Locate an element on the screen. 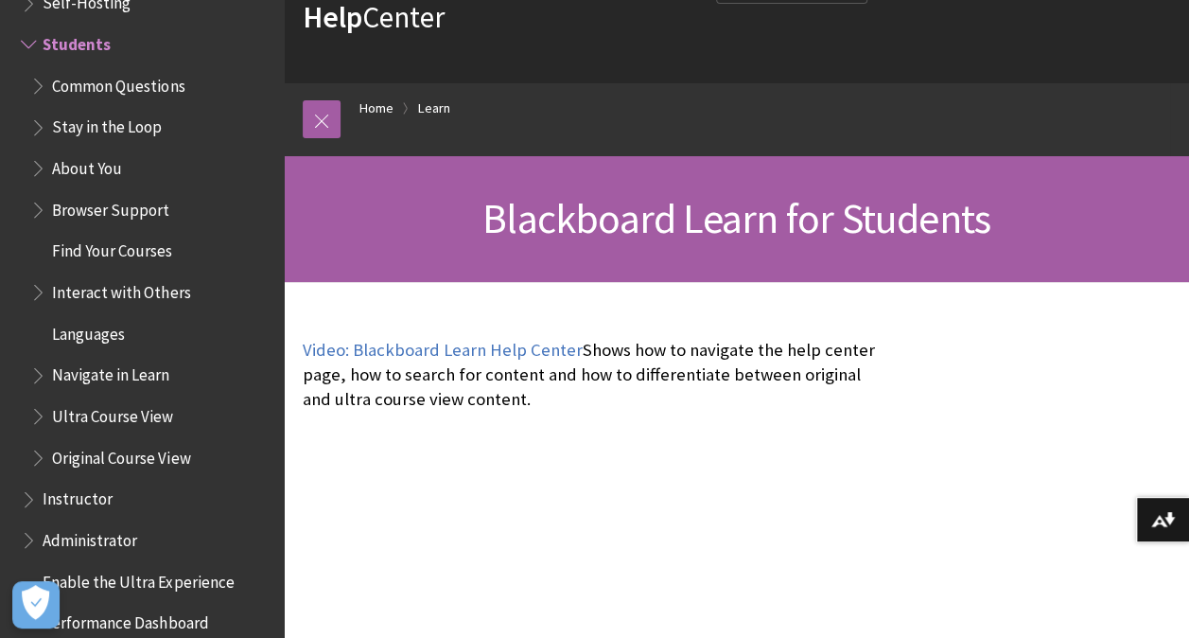 Image resolution: width=1189 pixels, height=638 pixels. span: Common Questions is located at coordinates (118, 82).